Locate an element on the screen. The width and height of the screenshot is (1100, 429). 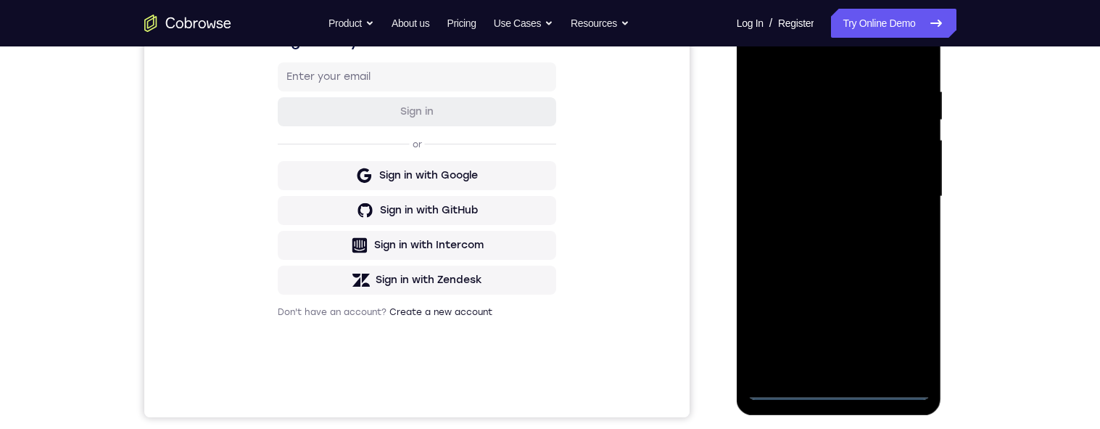
button: Sign in with Zendesk is located at coordinates (273, 349).